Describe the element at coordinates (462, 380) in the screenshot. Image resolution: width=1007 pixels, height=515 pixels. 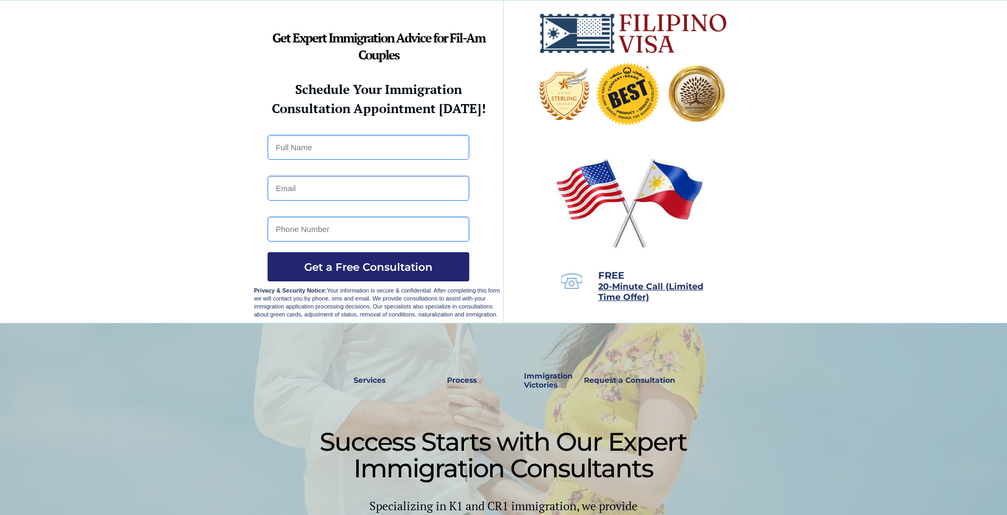
I see `strong: Process` at that location.